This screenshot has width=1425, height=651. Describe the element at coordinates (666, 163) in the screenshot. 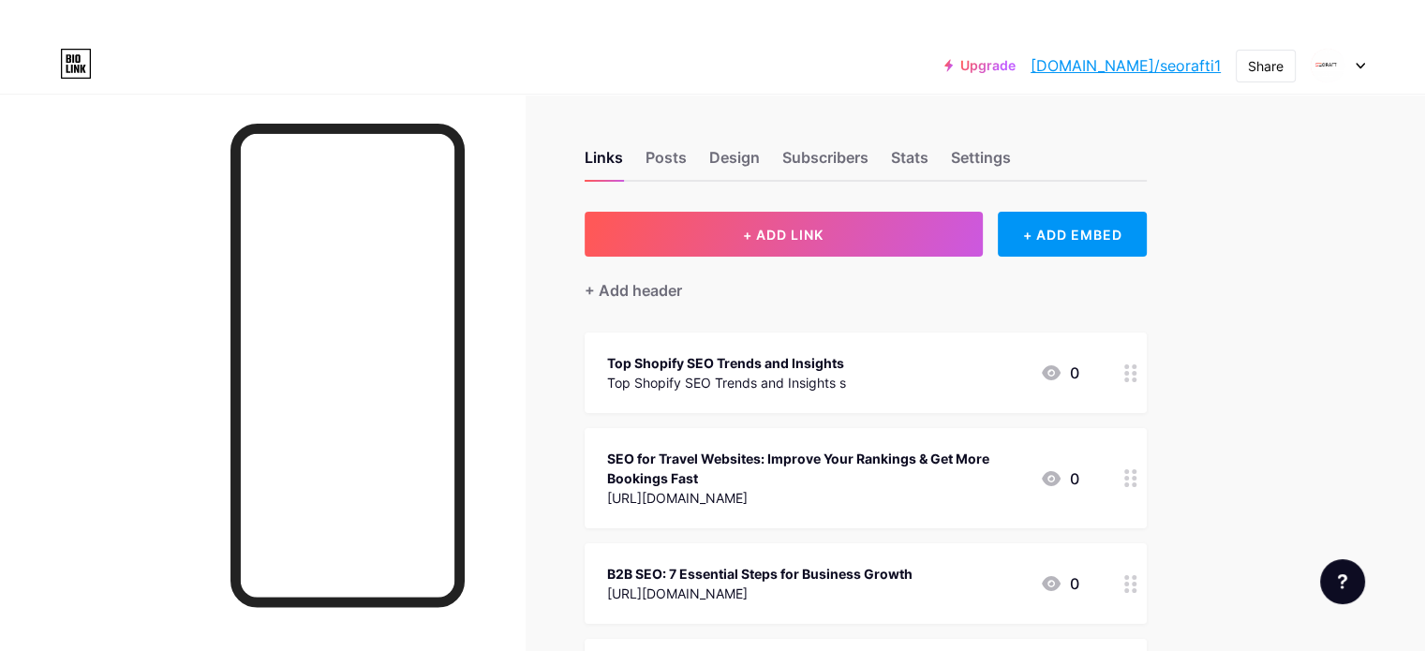

I see `div: Posts` at that location.